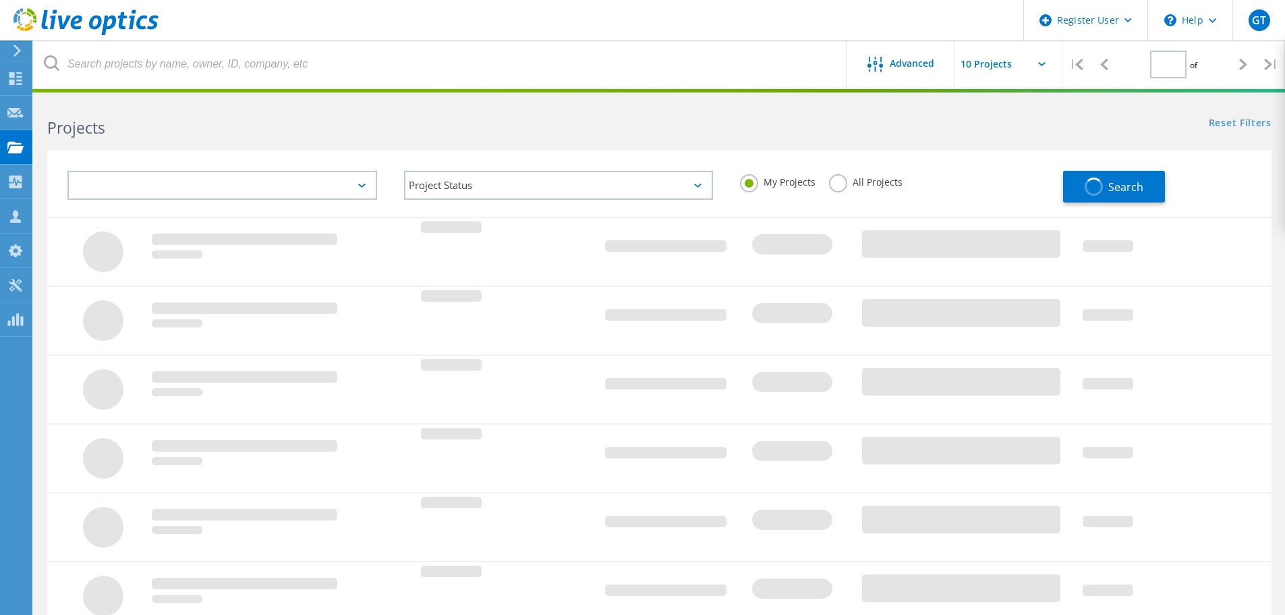 The height and width of the screenshot is (615, 1285). I want to click on input: Search projects by name, owner, ID, company, etc, so click(441, 64).